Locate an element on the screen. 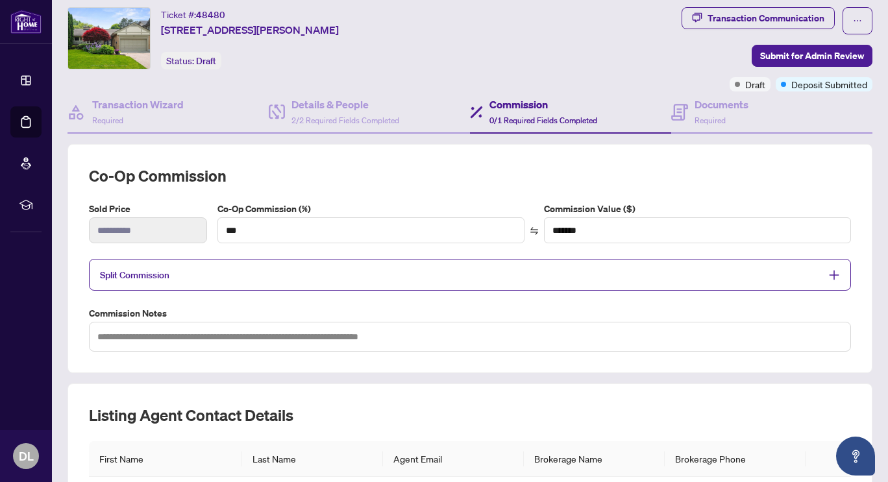 The height and width of the screenshot is (482, 888). span: Deposit Submitted is located at coordinates (829, 84).